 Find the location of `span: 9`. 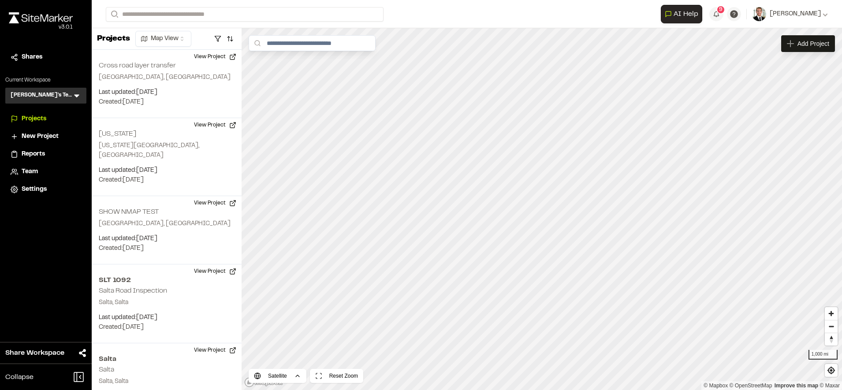

span: 9 is located at coordinates (720, 10).